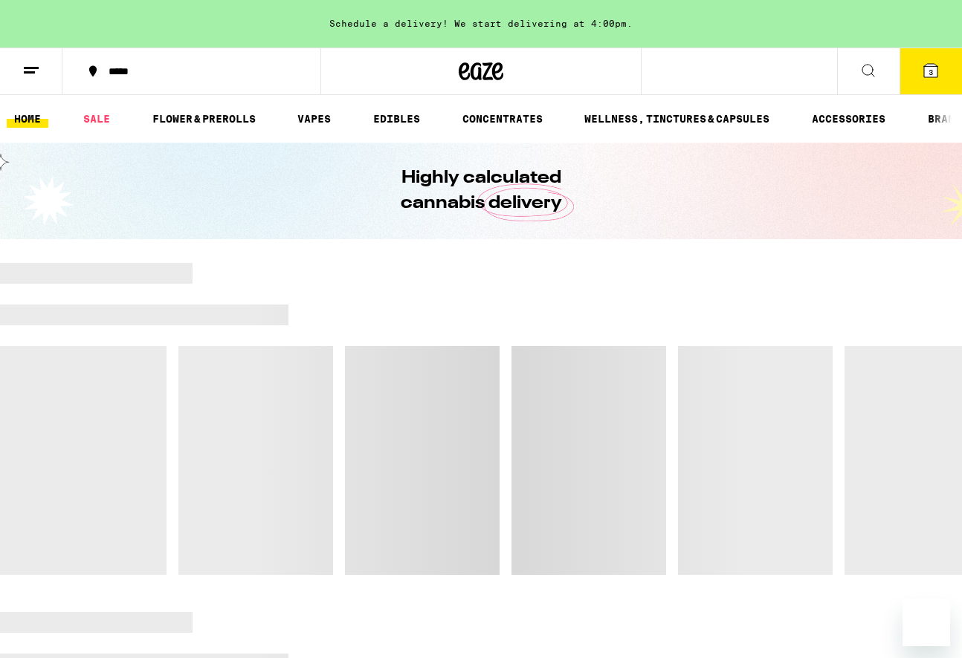  What do you see at coordinates (97, 119) in the screenshot?
I see `a: SALE` at bounding box center [97, 119].